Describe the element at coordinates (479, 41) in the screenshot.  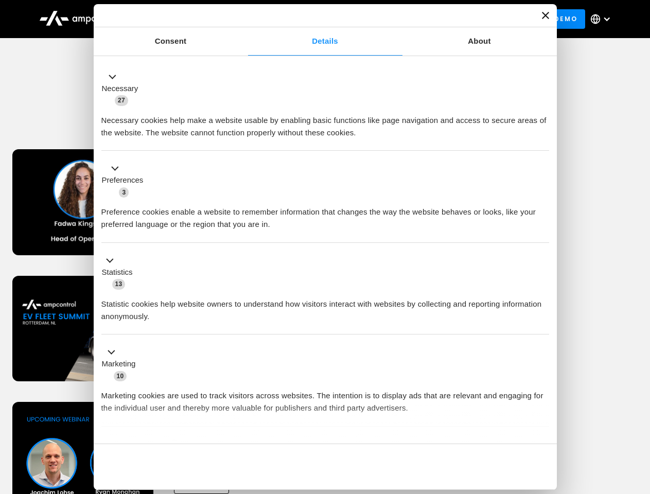
I see `a: About` at that location.